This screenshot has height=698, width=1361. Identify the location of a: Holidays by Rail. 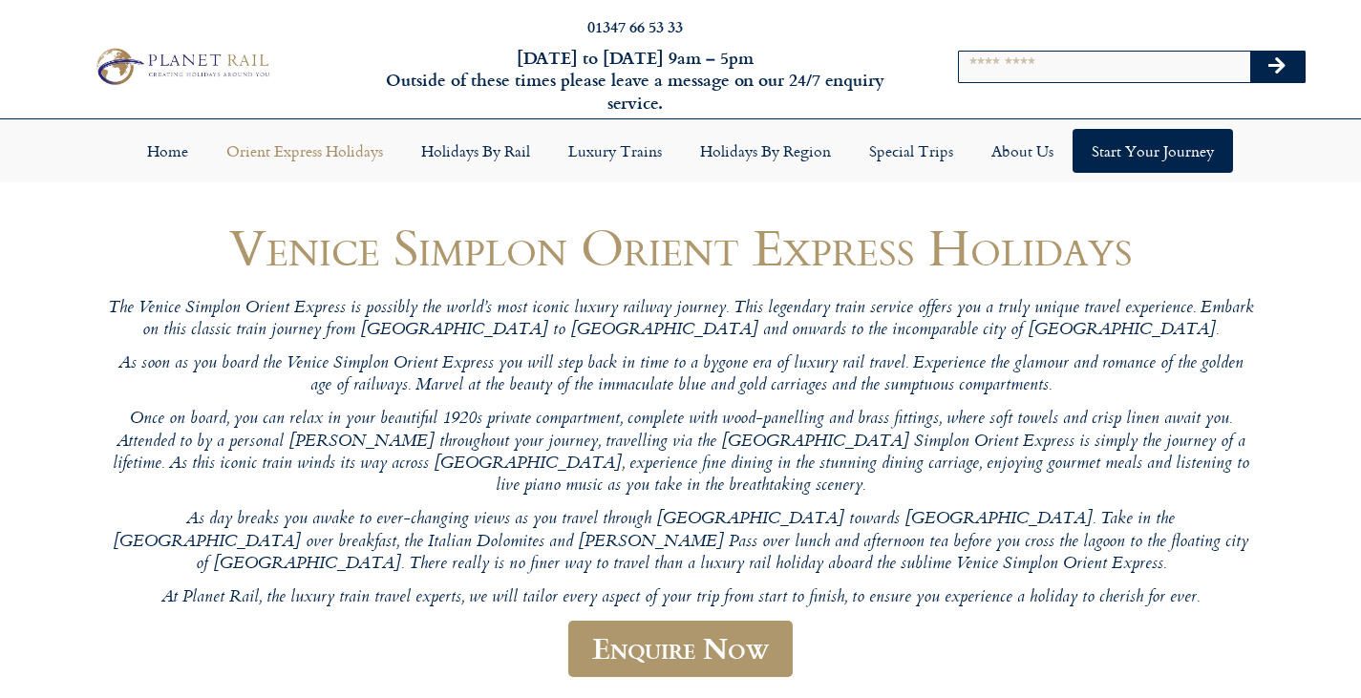
(476, 151).